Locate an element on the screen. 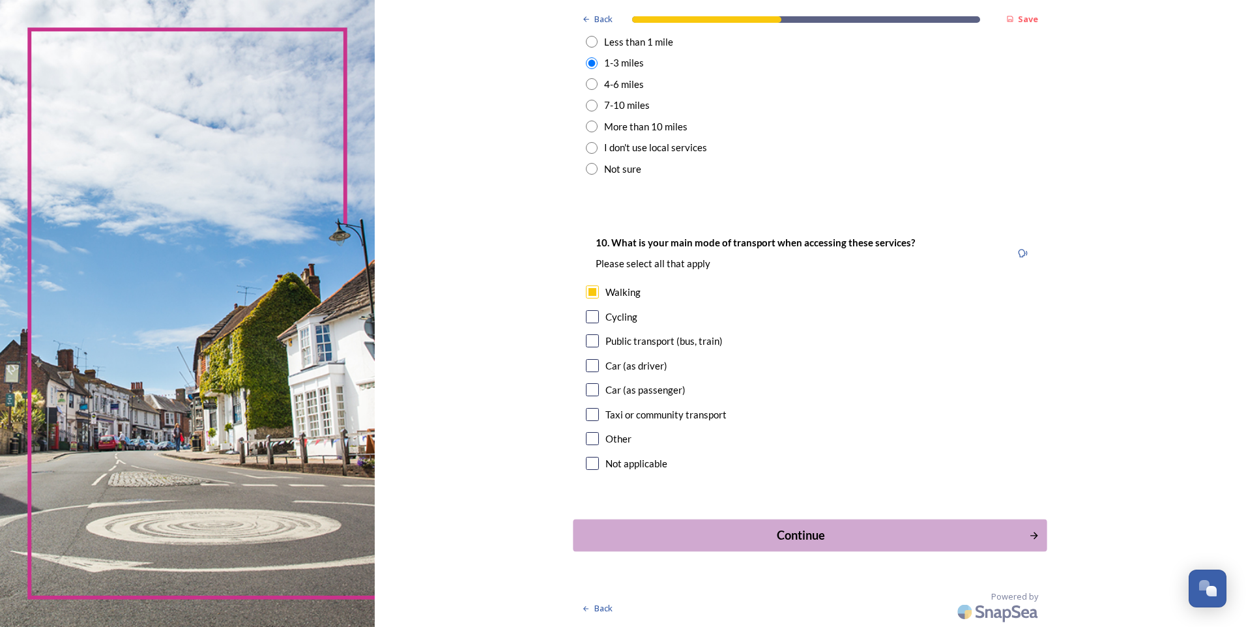  div: 7-10 miles is located at coordinates (627, 105).